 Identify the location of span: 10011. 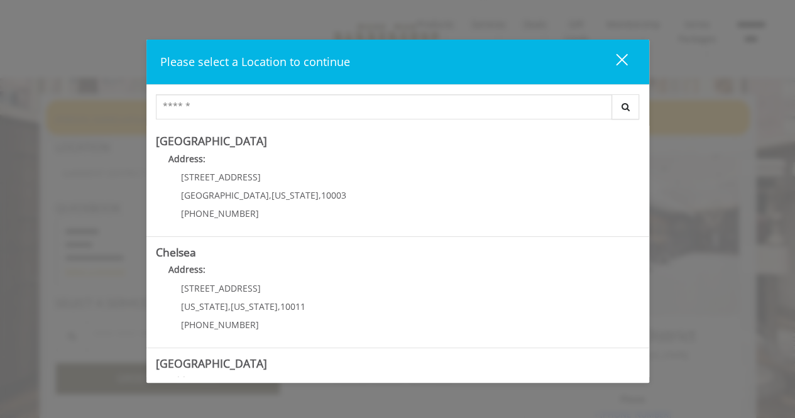
(293, 306).